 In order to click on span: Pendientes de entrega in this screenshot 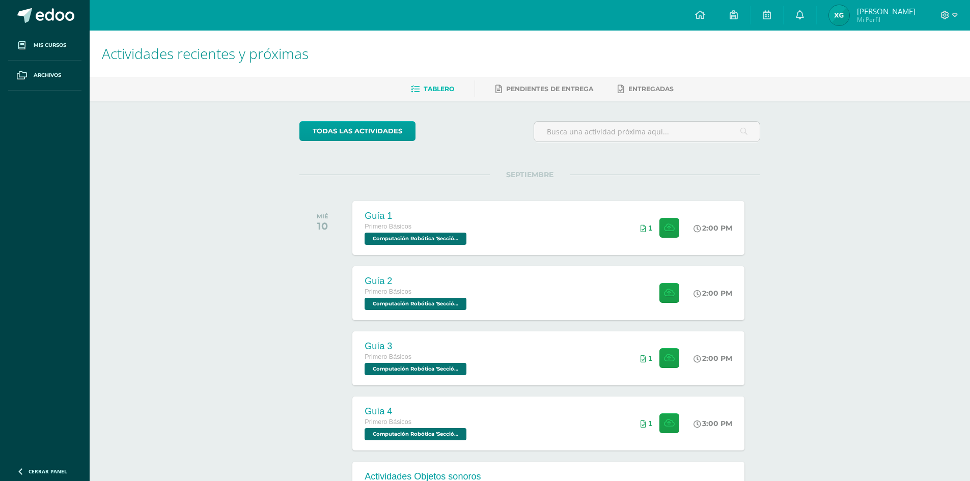, I will do `click(550, 89)`.